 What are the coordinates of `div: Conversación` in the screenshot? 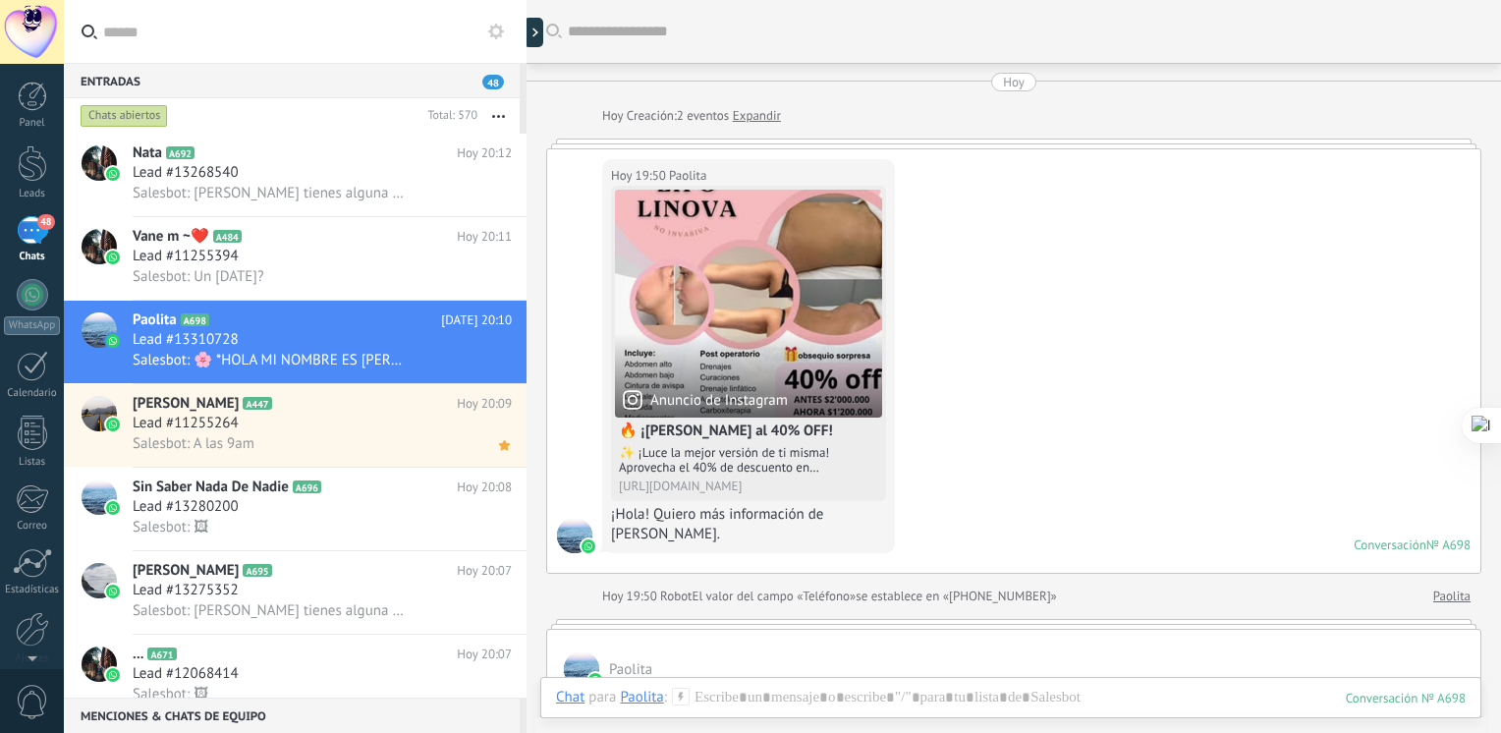 It's located at (1390, 544).